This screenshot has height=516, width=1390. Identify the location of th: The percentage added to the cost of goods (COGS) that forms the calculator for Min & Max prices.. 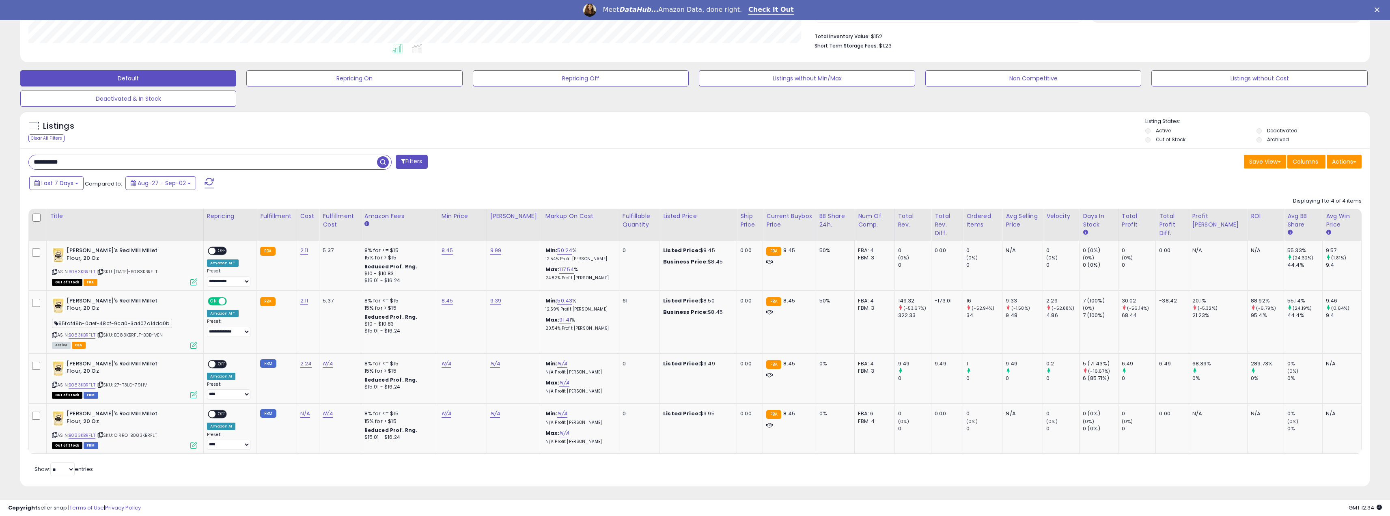
(580, 224).